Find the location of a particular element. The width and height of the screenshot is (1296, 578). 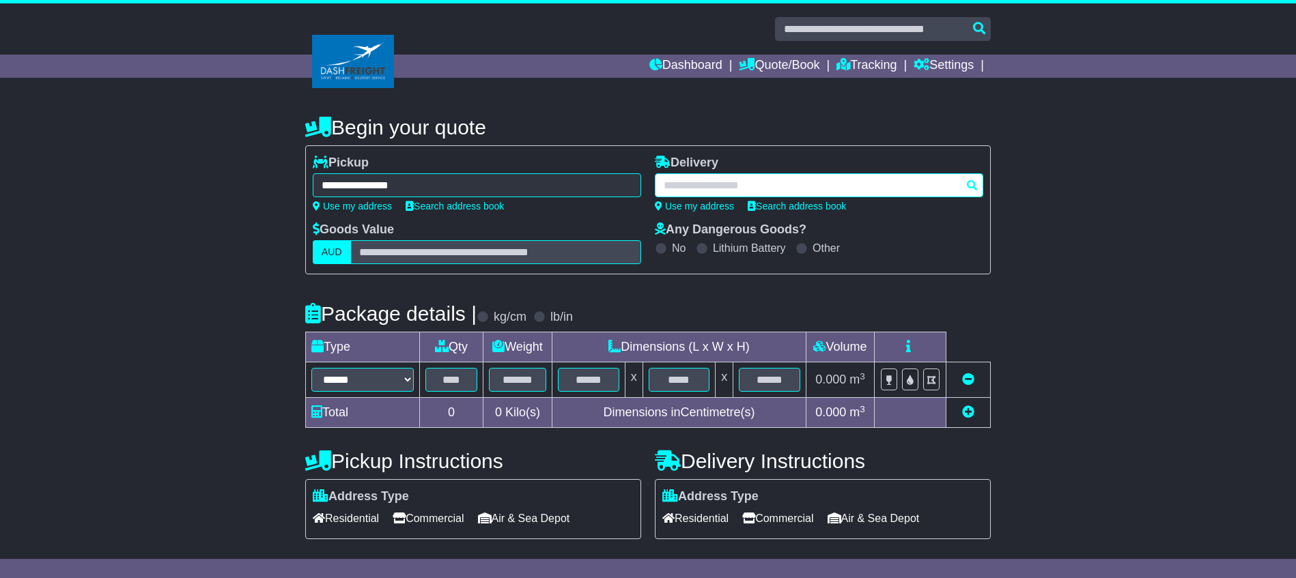

td: Type is located at coordinates (363, 348).